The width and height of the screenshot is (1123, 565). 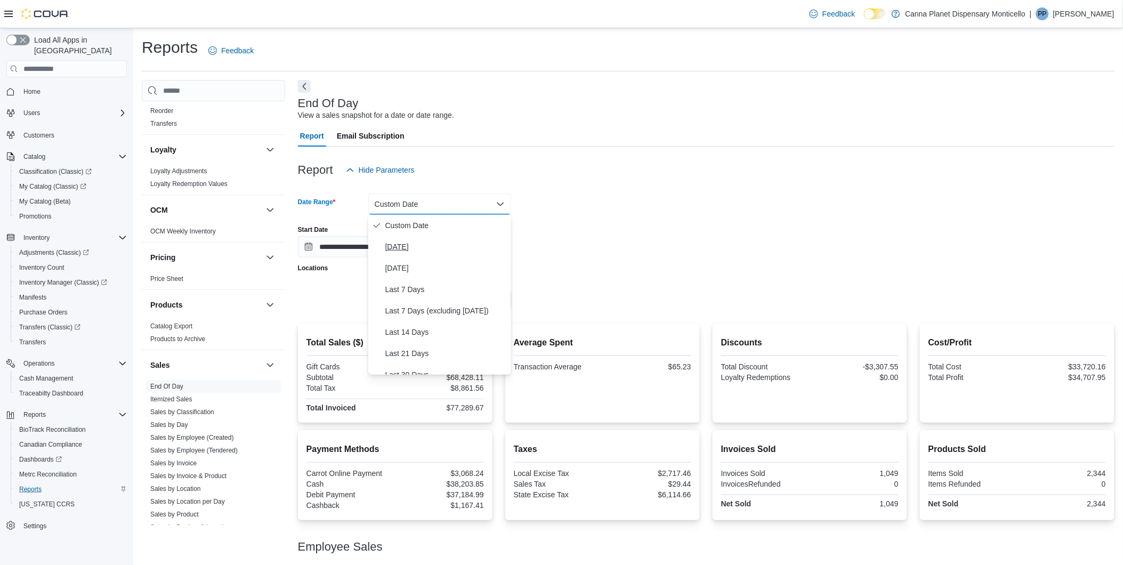 What do you see at coordinates (602, 449) in the screenshot?
I see `h2: Taxes` at bounding box center [602, 449].